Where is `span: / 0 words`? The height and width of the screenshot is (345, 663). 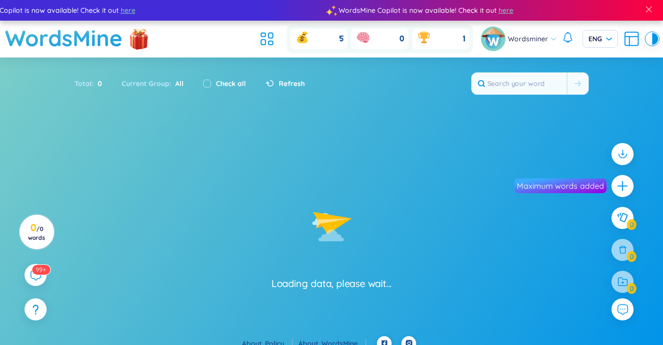 span: / 0 words is located at coordinates (36, 233).